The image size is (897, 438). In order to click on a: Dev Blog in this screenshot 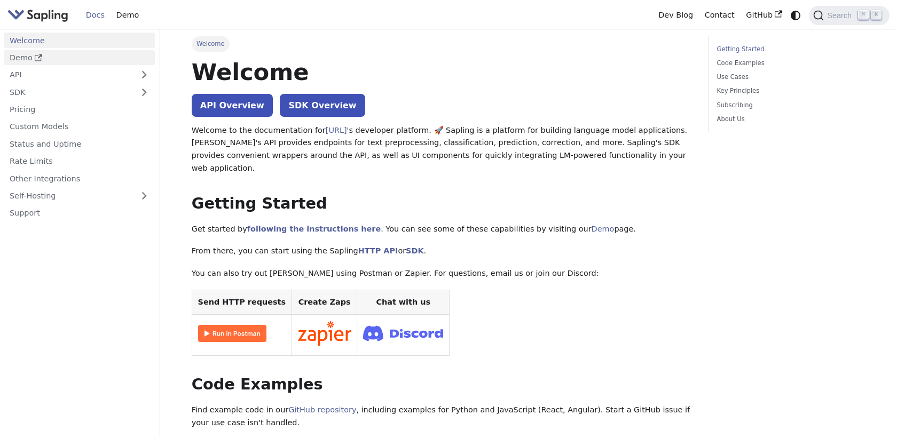, I will do `click(675, 15)`.